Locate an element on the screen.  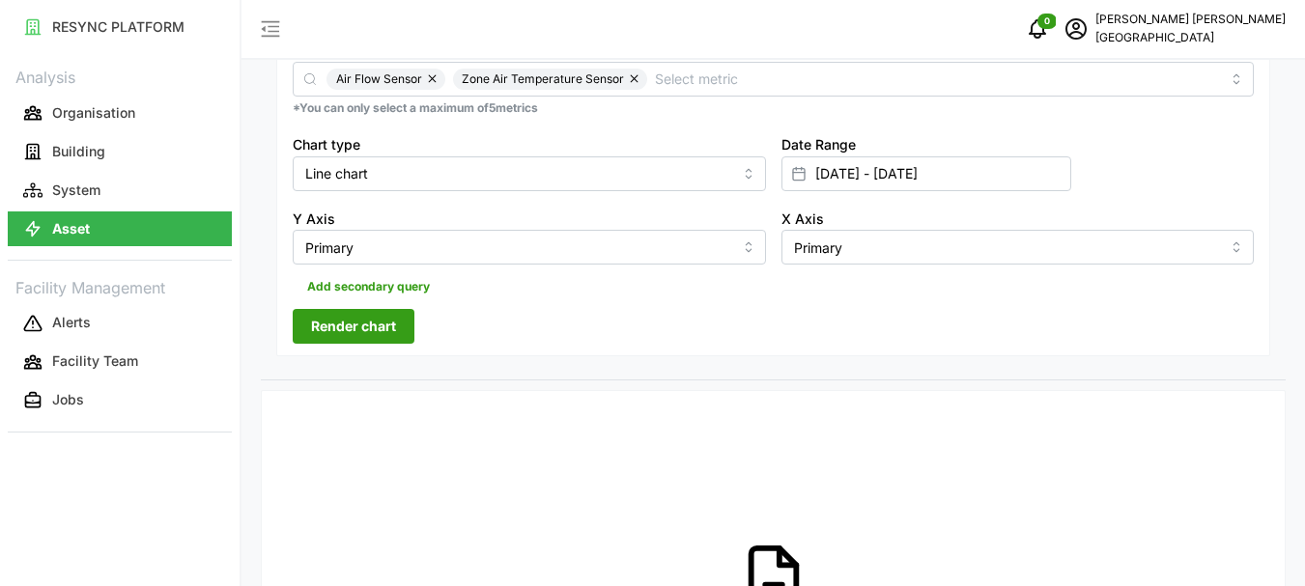
a: Building is located at coordinates (120, 152).